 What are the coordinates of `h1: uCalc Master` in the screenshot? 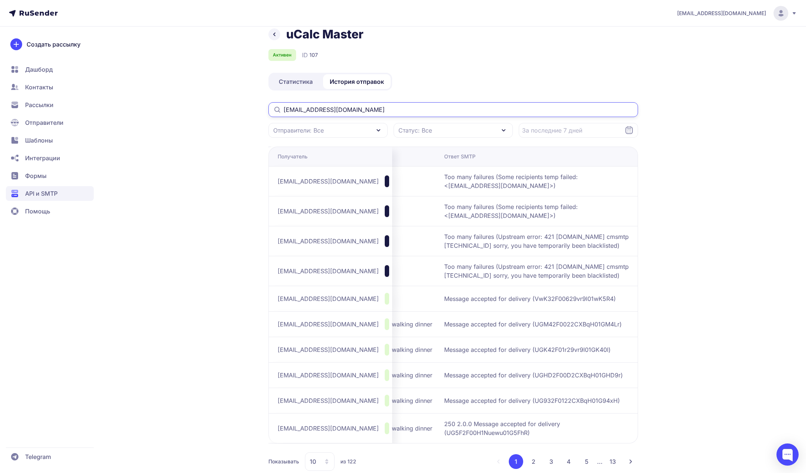 It's located at (325, 34).